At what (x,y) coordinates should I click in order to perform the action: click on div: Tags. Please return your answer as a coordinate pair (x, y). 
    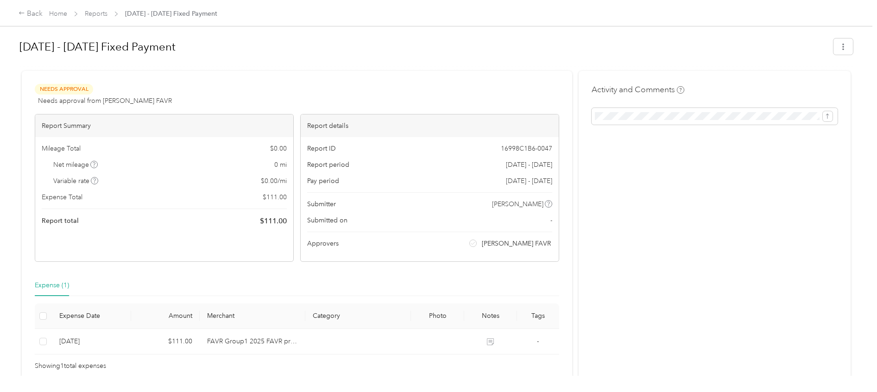
    Looking at the image, I should click on (538, 315).